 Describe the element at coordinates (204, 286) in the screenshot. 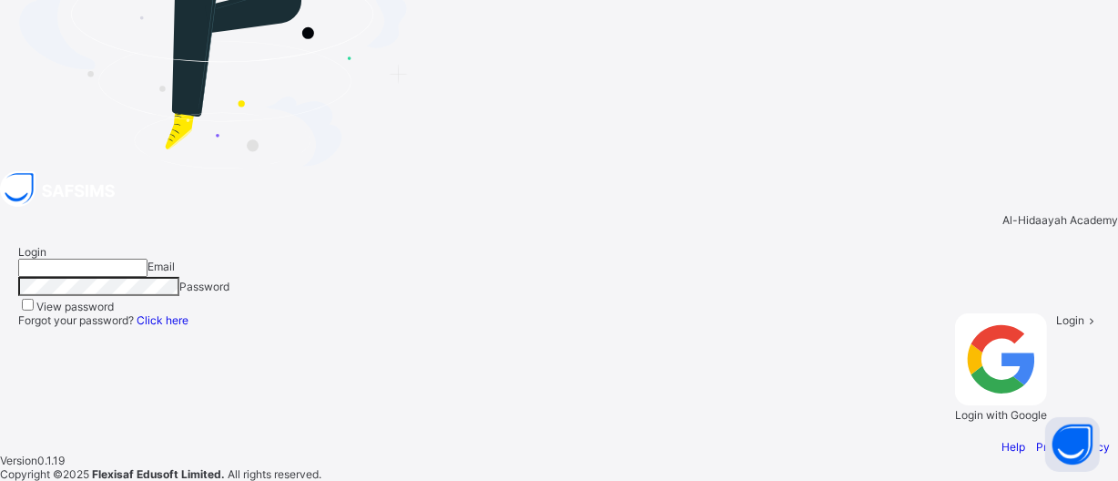

I see `span: Password` at that location.